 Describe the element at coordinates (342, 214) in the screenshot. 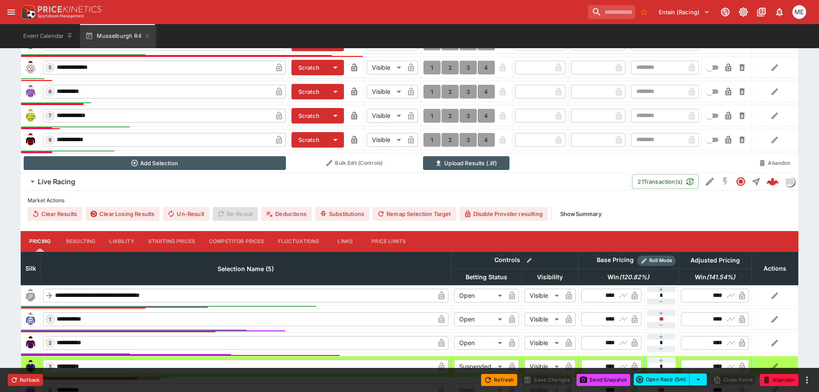

I see `button: Substitutions` at that location.